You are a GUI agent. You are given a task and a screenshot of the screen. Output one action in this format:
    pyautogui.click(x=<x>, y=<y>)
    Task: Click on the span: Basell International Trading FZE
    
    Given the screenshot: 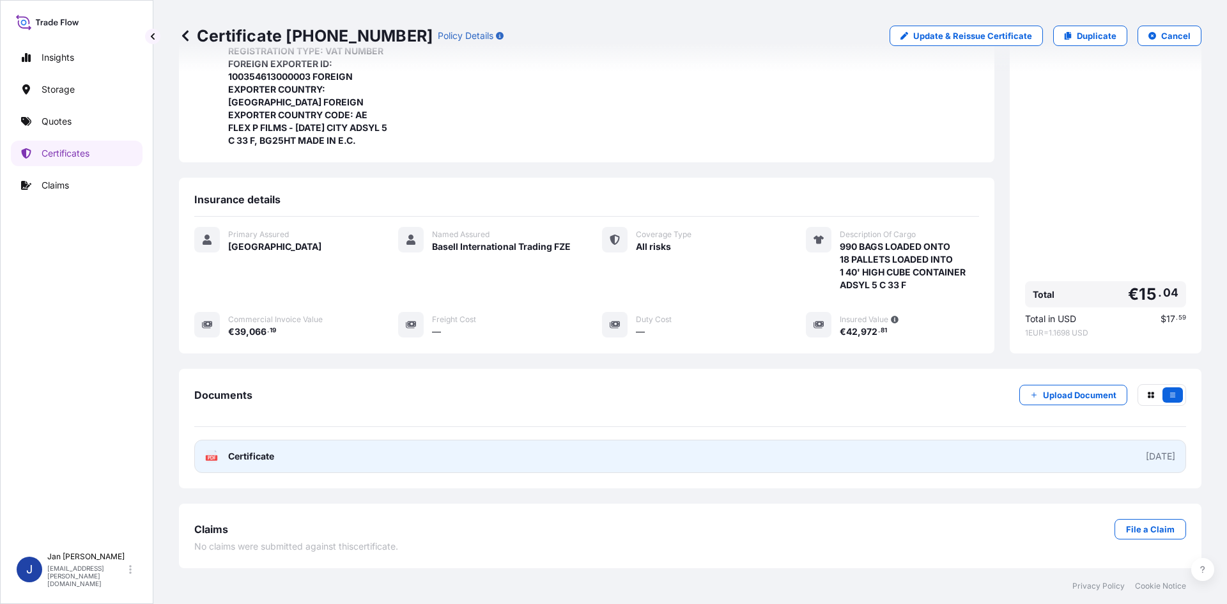 What is the action you would take?
    pyautogui.click(x=501, y=247)
    